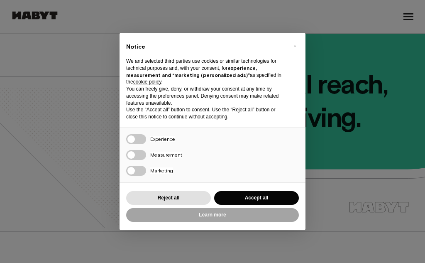 The image size is (425, 263). I want to click on button: Accept all, so click(256, 197).